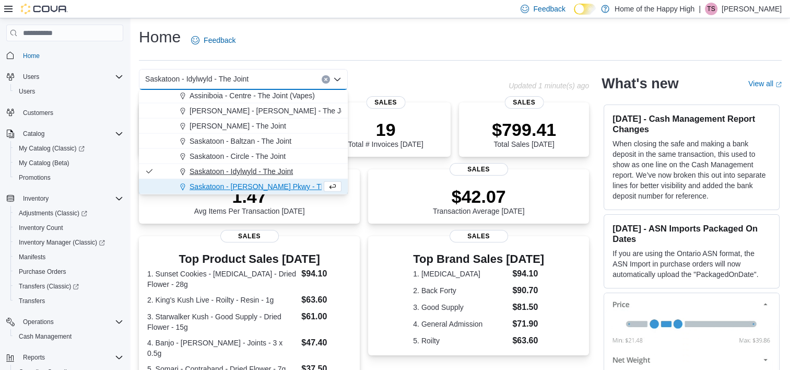 This screenshot has height=370, width=790. I want to click on dd: $47.40, so click(326, 343).